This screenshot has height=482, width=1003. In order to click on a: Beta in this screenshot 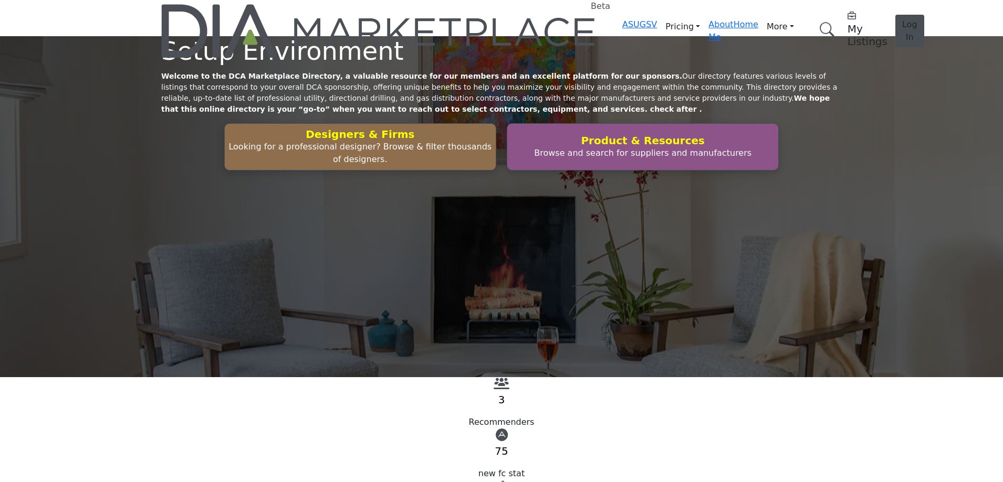, I will do `click(379, 31)`.